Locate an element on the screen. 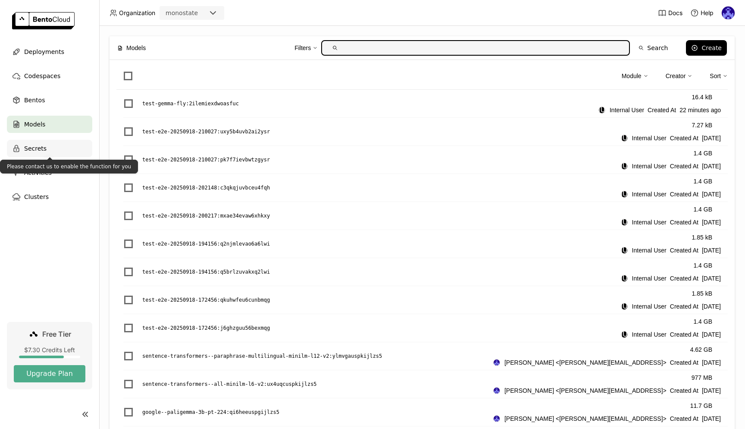  div: Create is located at coordinates (712, 48).